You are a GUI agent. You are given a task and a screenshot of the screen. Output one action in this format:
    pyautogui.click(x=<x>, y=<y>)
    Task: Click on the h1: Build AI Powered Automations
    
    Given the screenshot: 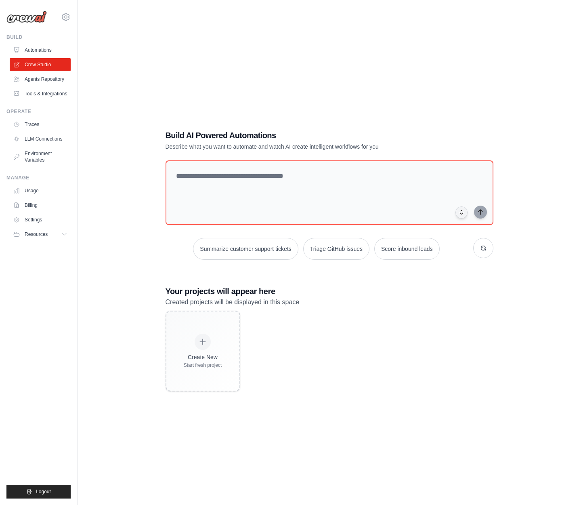 What is the action you would take?
    pyautogui.click(x=301, y=135)
    